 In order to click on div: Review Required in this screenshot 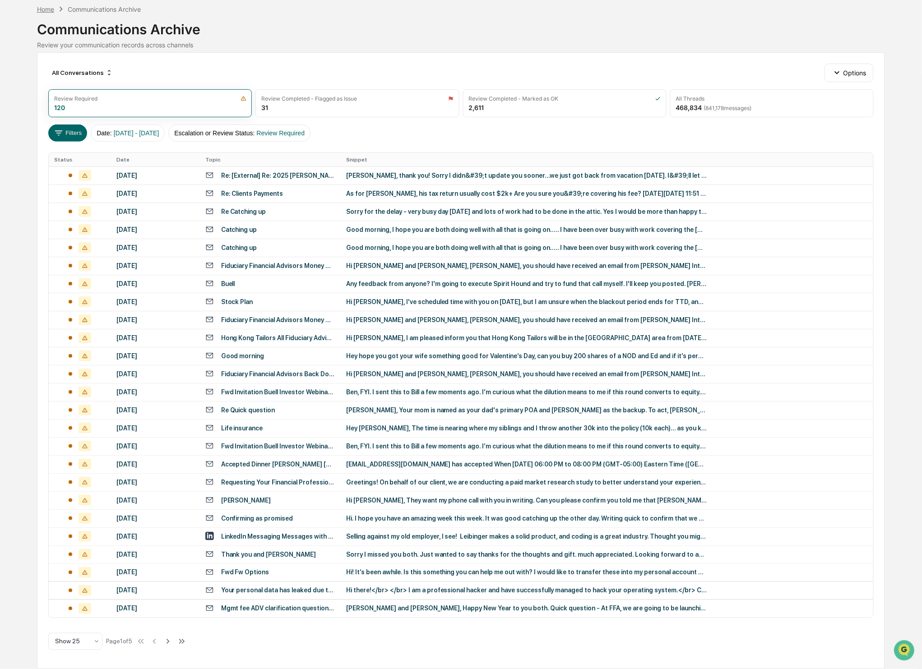, I will do `click(76, 98)`.